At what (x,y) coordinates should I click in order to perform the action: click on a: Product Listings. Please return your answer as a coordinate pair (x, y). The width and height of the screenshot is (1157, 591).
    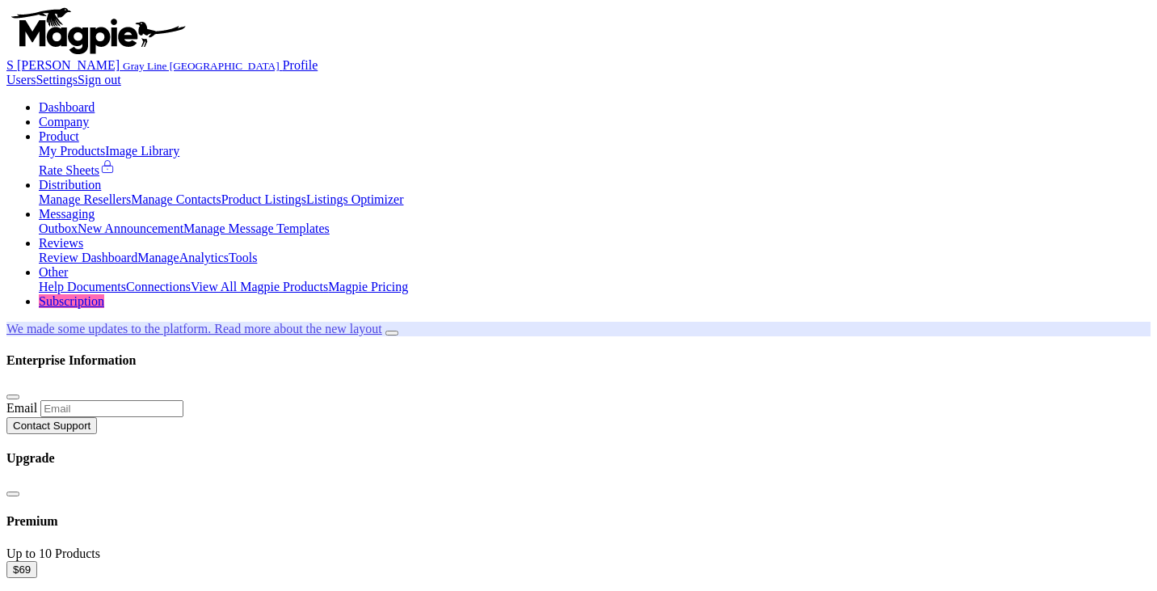
    Looking at the image, I should click on (263, 199).